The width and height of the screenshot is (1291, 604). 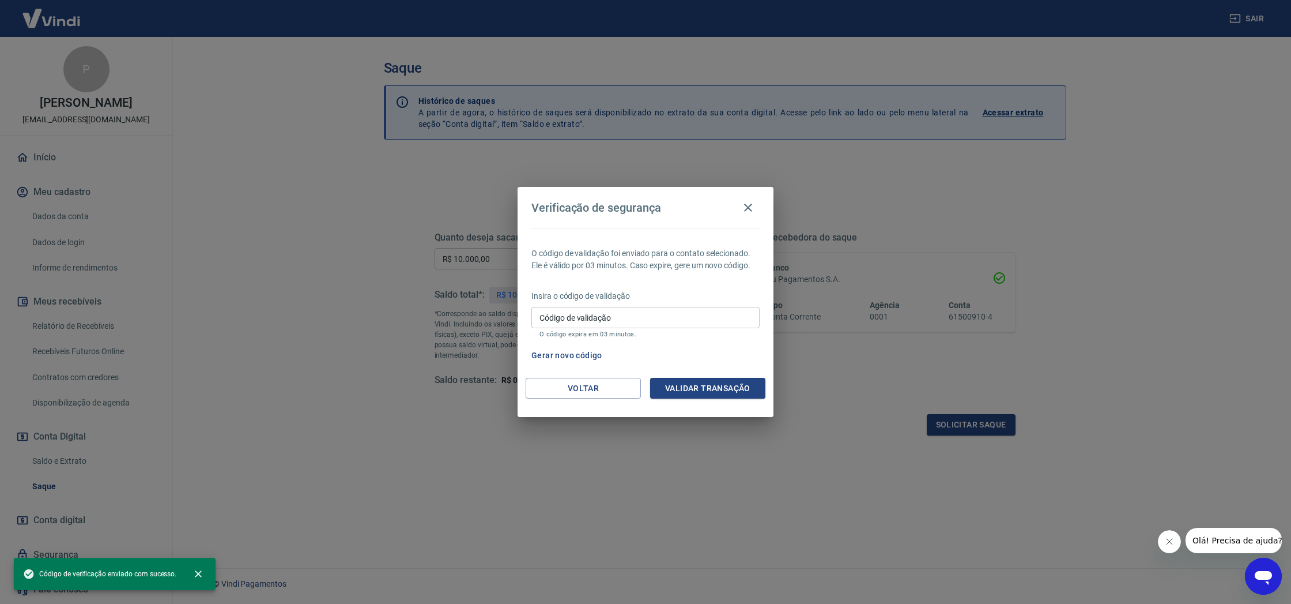 What do you see at coordinates (646, 259) in the screenshot?
I see `p: O código de validação foi enviado para o contato selecionado. Ele é válido por 03 minutos. Caso e...` at bounding box center [646, 259].